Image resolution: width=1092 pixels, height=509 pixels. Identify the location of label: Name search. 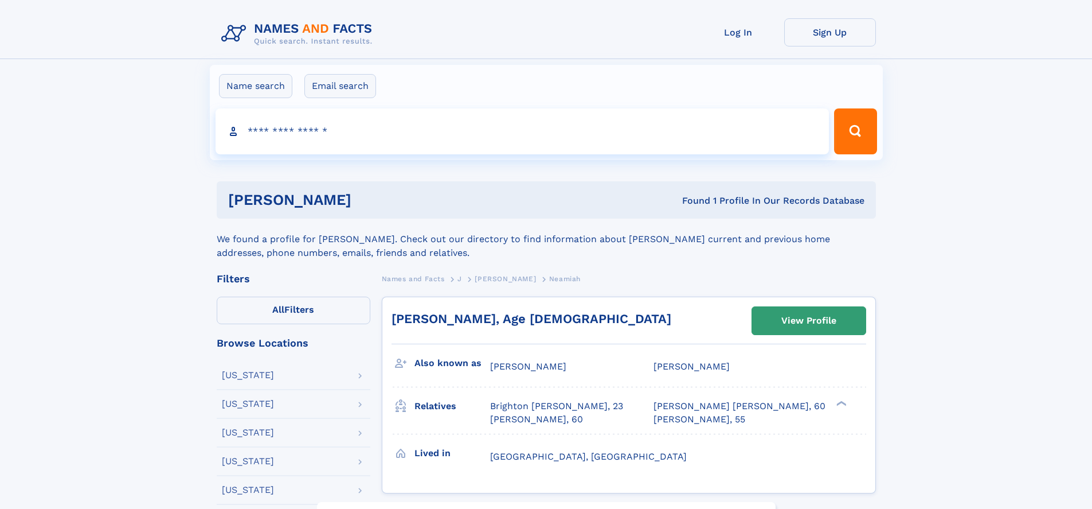
(256, 86).